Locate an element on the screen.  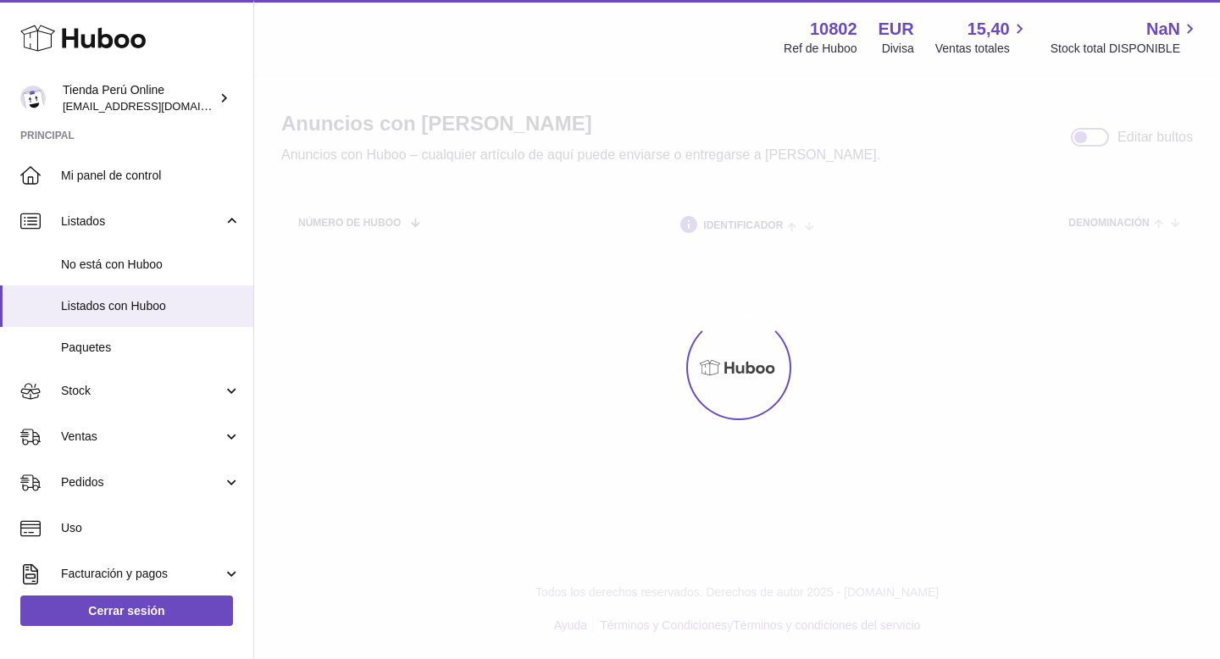
span: Stock is located at coordinates (141, 390).